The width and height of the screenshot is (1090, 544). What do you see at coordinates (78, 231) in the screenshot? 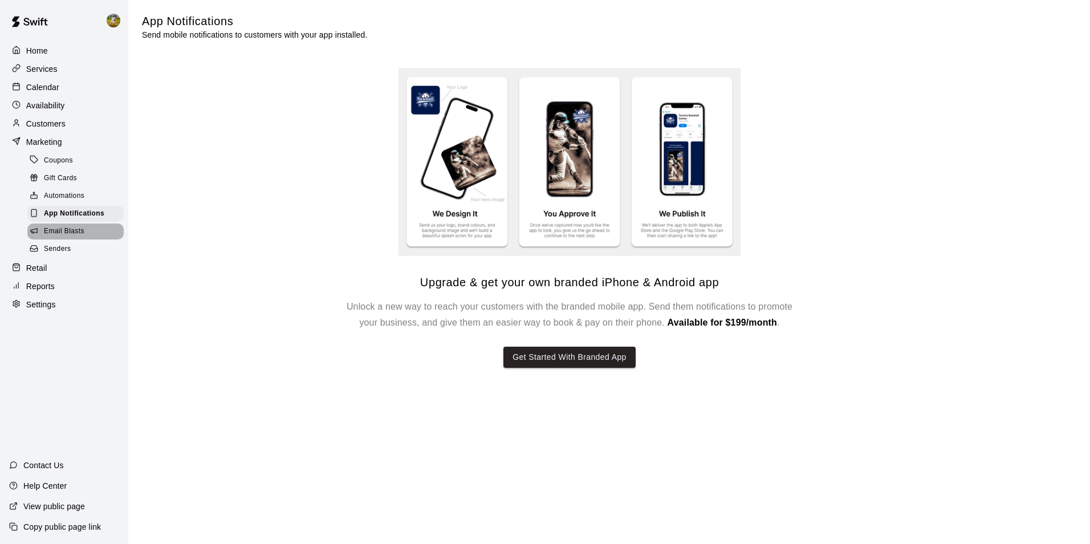
I see `a: Email Blasts` at bounding box center [78, 231].